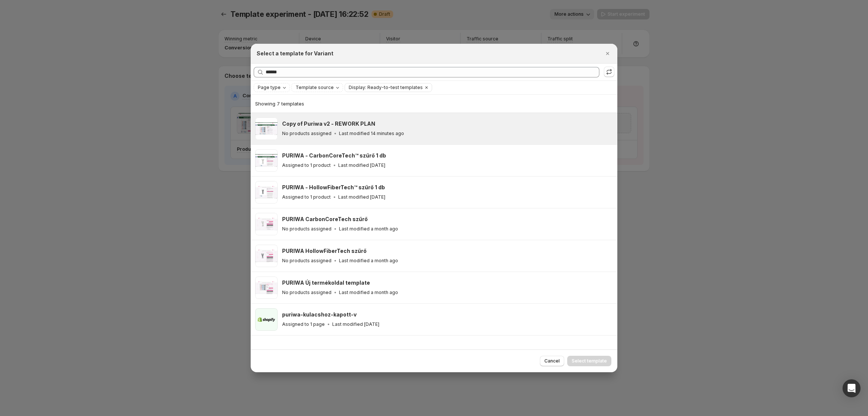 The width and height of the screenshot is (868, 416). I want to click on button: Page type, so click(272, 88).